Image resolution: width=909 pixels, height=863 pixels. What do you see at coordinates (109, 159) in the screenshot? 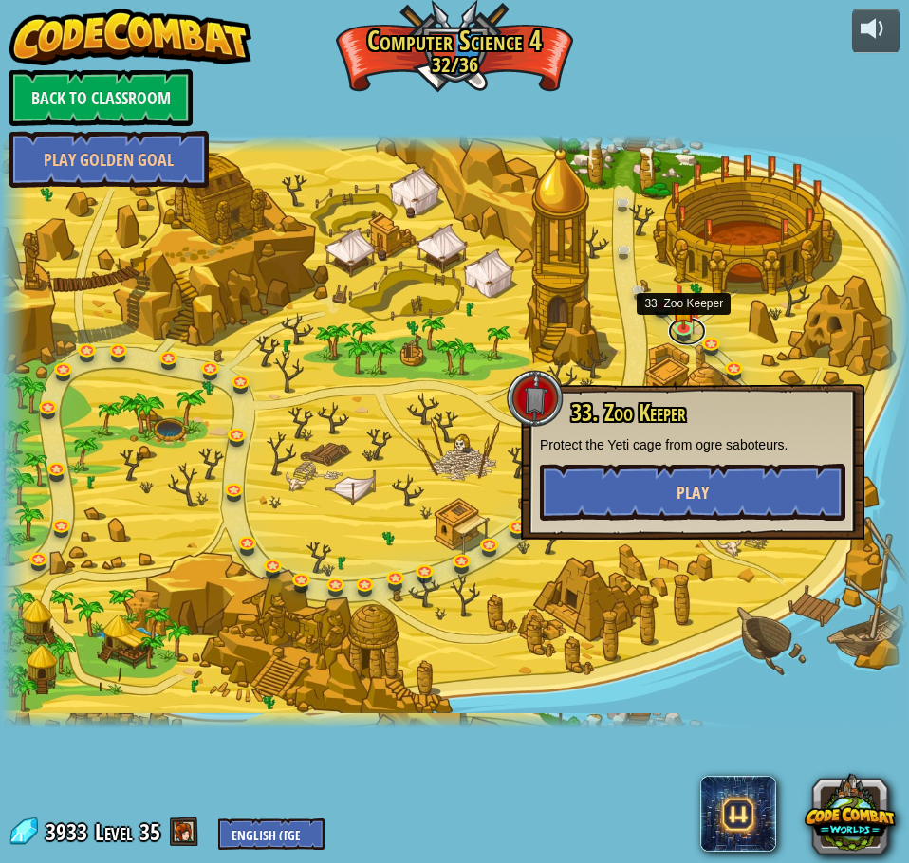
I see `a: Play Golden Goal` at bounding box center [109, 159].